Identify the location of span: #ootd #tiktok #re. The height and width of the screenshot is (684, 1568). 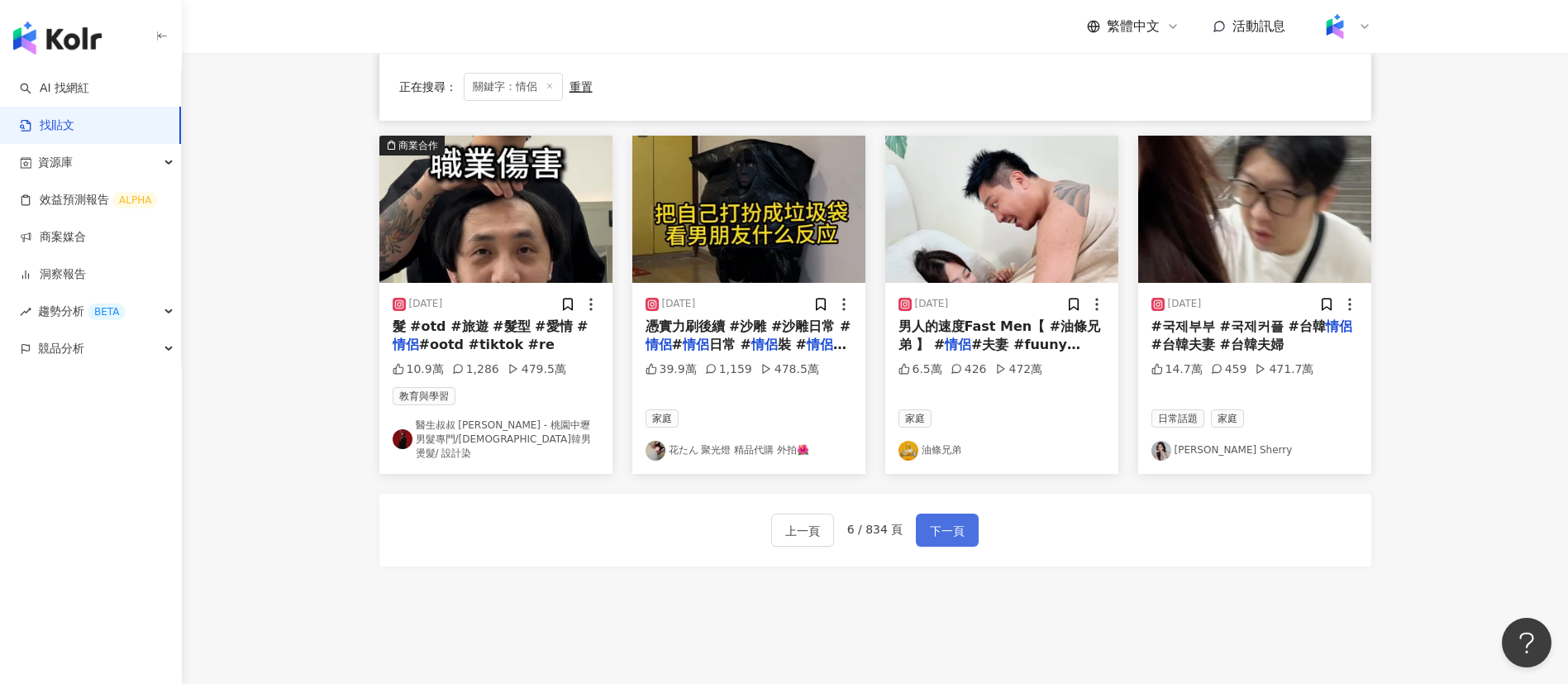
(487, 344).